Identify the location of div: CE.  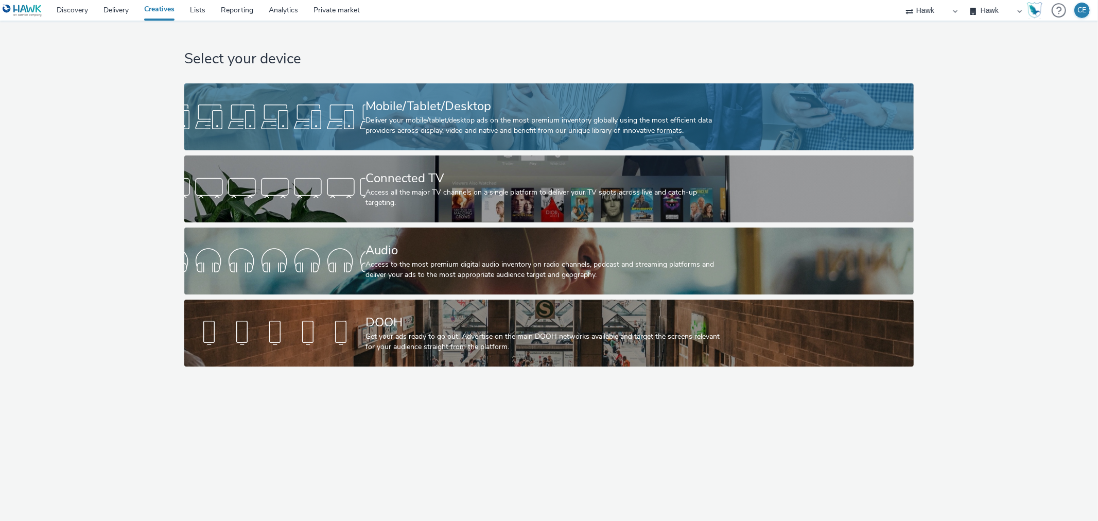
(1082, 10).